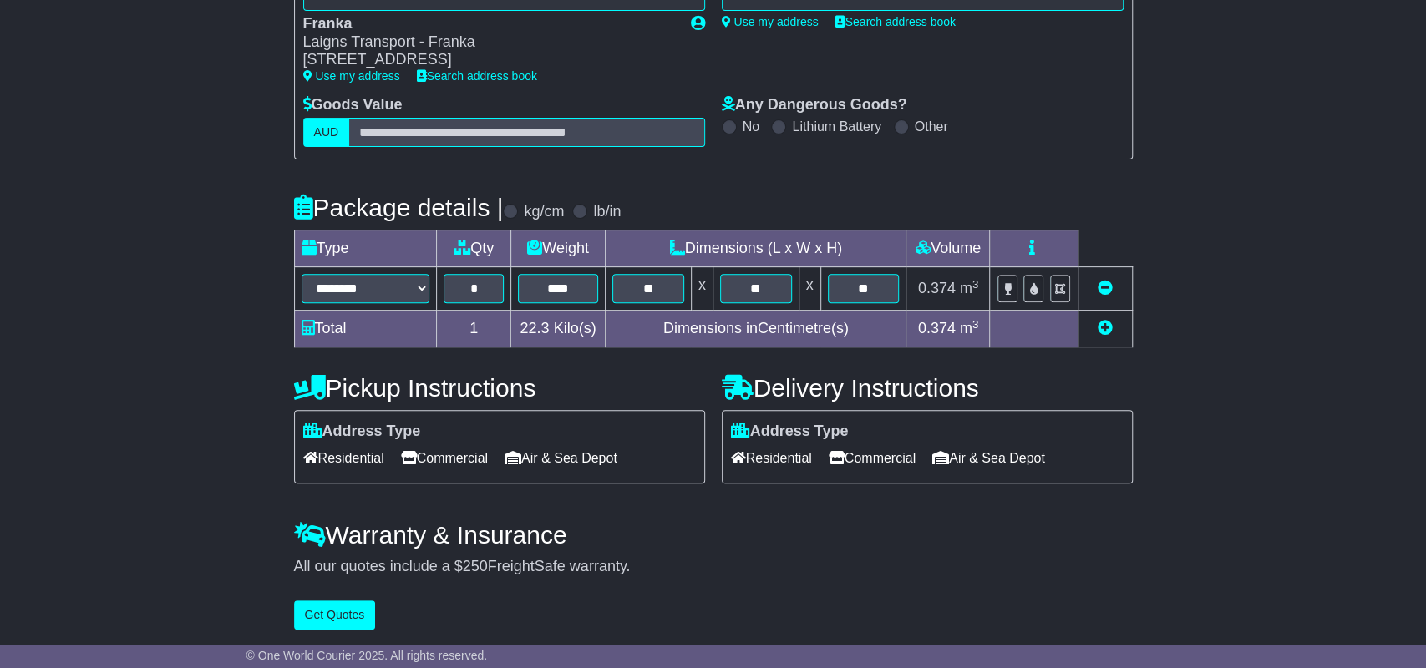 The width and height of the screenshot is (1426, 668). What do you see at coordinates (365, 329) in the screenshot?
I see `td: Total` at bounding box center [365, 329].